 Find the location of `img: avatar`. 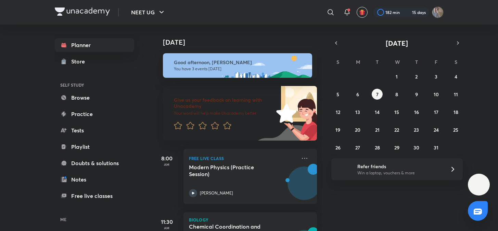

img: avatar is located at coordinates (362, 12).